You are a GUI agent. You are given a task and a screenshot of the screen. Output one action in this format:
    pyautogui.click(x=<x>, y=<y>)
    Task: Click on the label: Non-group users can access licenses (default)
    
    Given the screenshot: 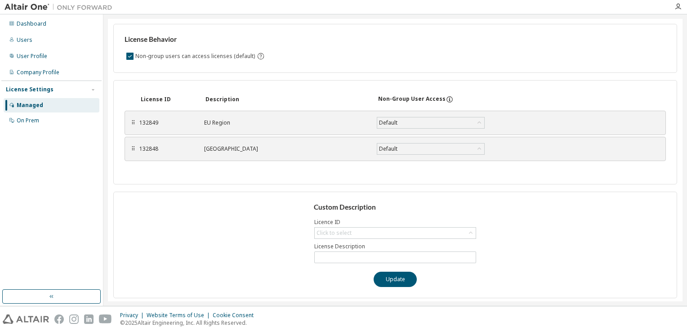 What is the action you would take?
    pyautogui.click(x=196, y=56)
    